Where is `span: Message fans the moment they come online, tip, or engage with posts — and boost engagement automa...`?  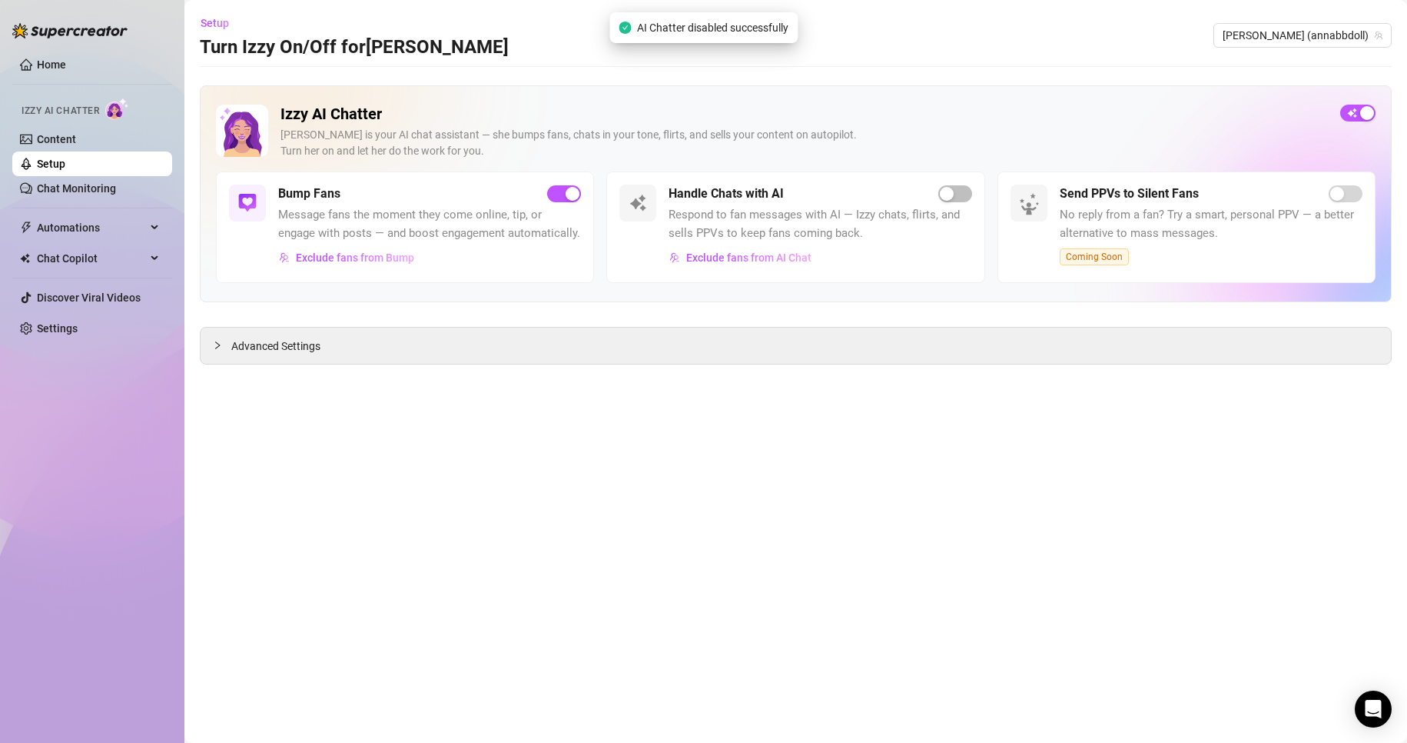 span: Message fans the moment they come online, tip, or engage with posts — and boost engagement automa... is located at coordinates (430, 224).